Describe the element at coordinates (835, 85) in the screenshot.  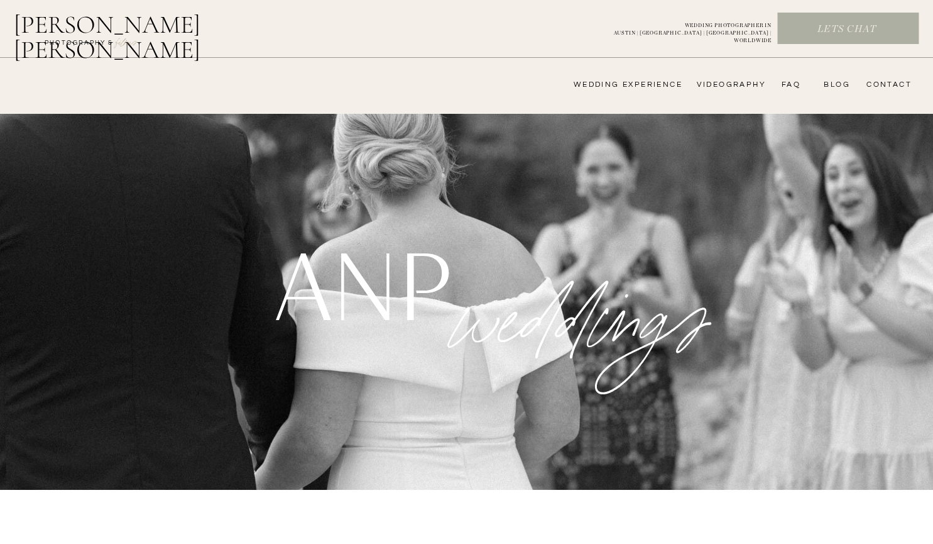
I see `nav: bLog` at that location.